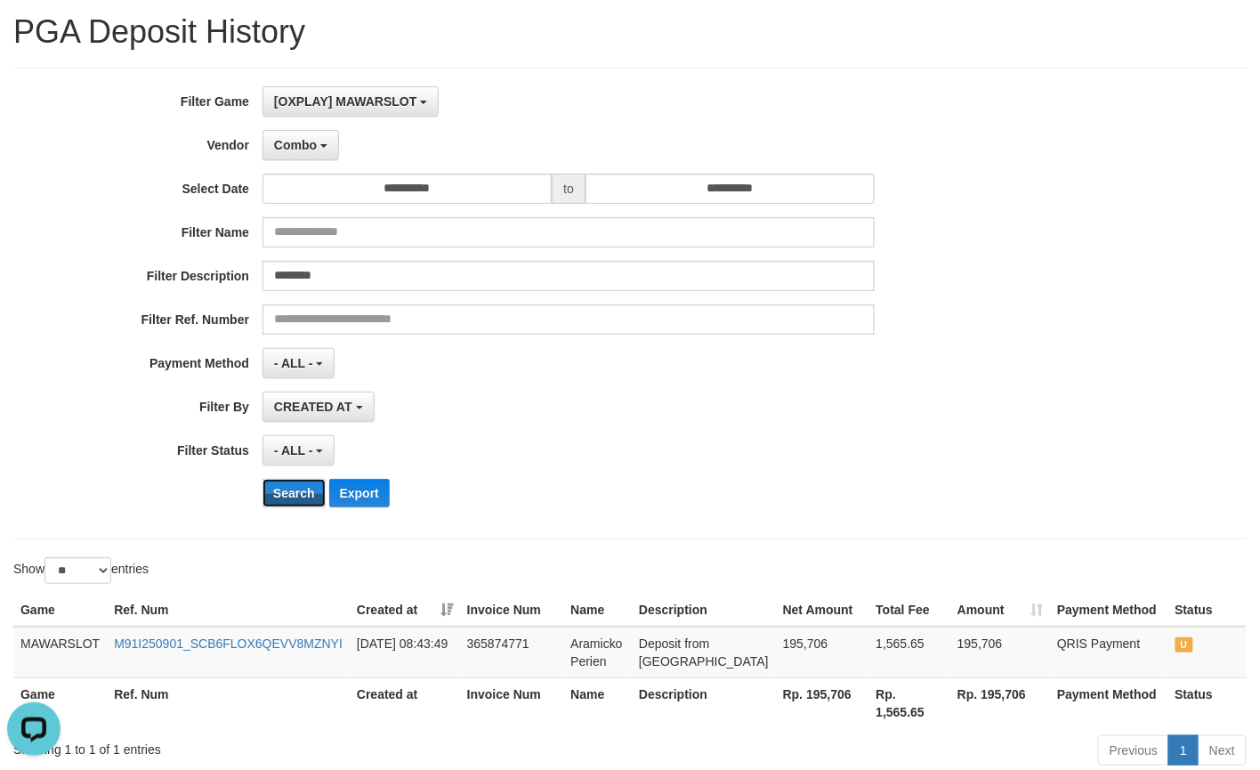  I want to click on td: 1,565.65, so click(910, 652).